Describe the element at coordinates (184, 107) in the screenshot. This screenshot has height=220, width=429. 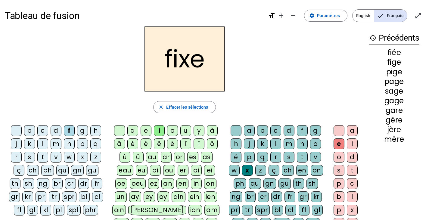
I see `button: Effacer les sélections` at that location.